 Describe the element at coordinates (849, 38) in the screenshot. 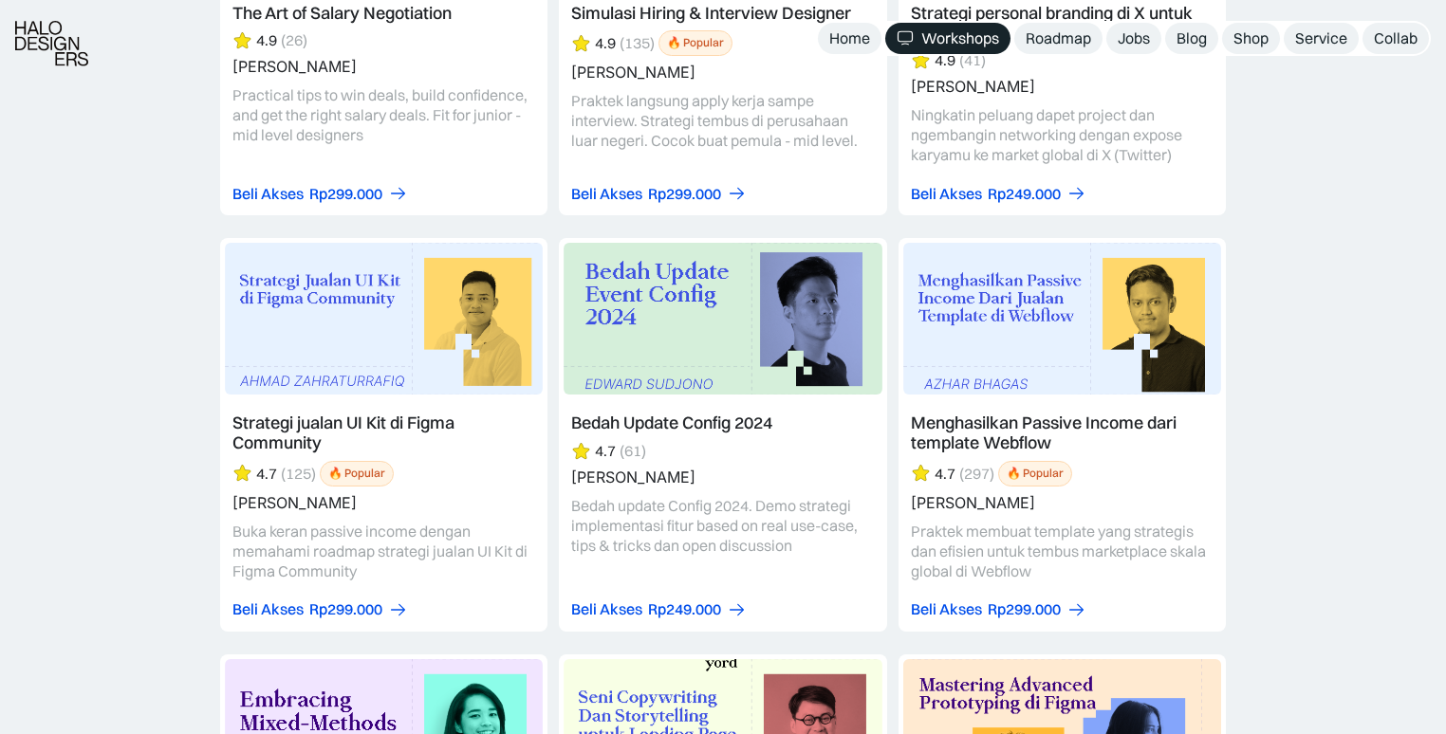

I see `a: Home` at that location.